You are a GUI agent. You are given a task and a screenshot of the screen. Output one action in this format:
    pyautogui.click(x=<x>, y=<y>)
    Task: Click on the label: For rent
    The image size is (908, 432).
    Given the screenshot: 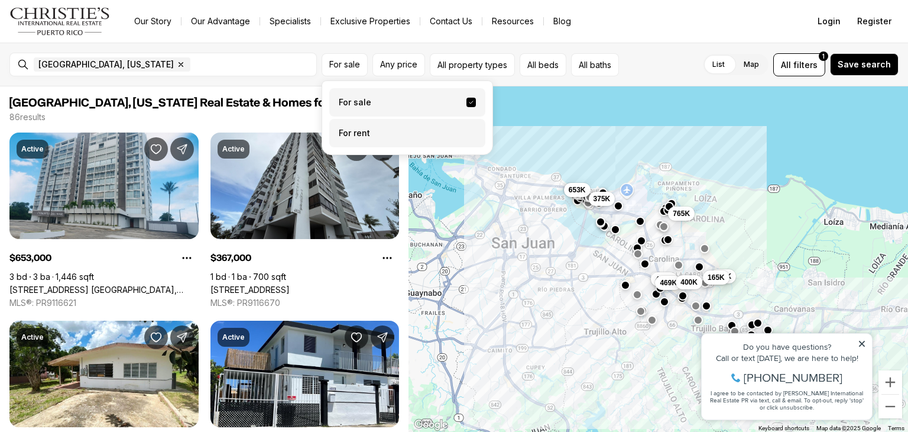 What is the action you would take?
    pyautogui.click(x=407, y=133)
    